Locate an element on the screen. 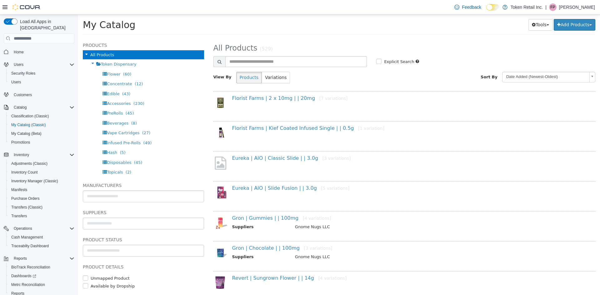  a: Cash Management is located at coordinates (27, 237).